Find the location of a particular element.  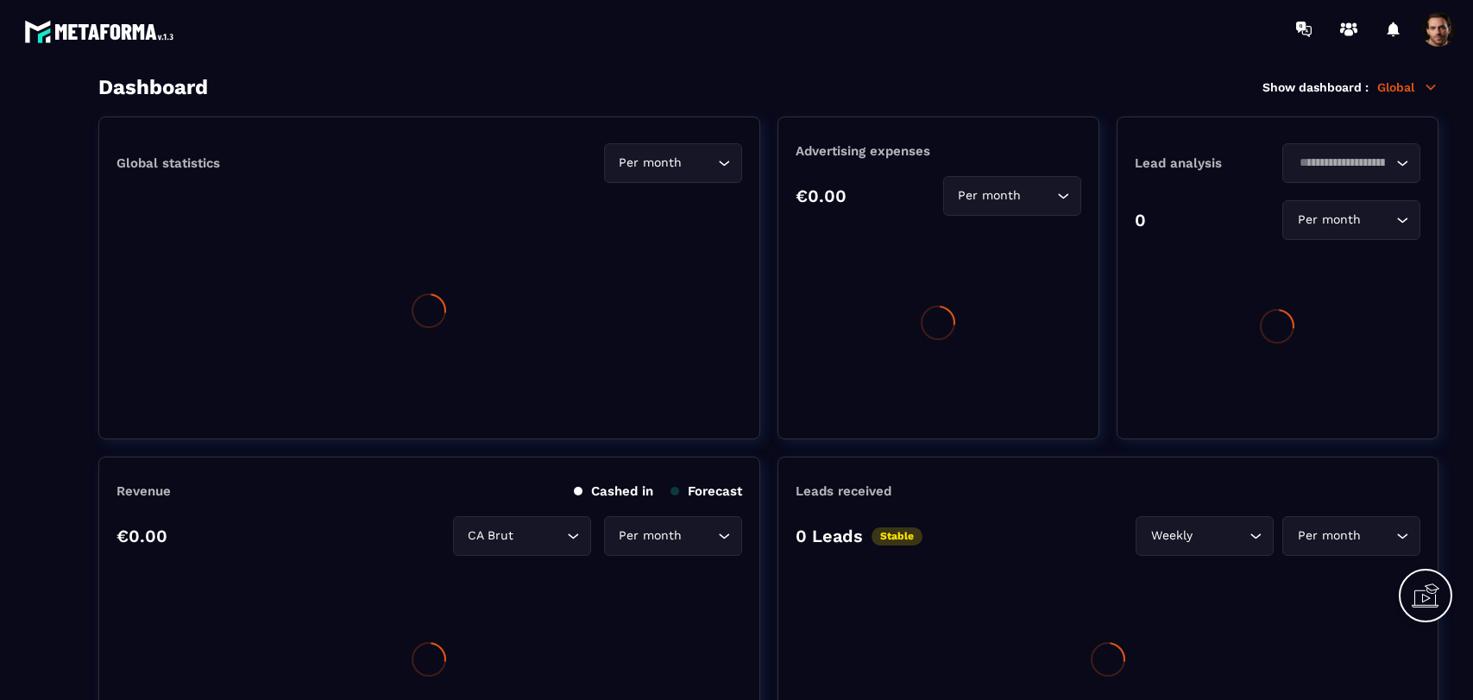

p: Cashed in is located at coordinates (614, 491).